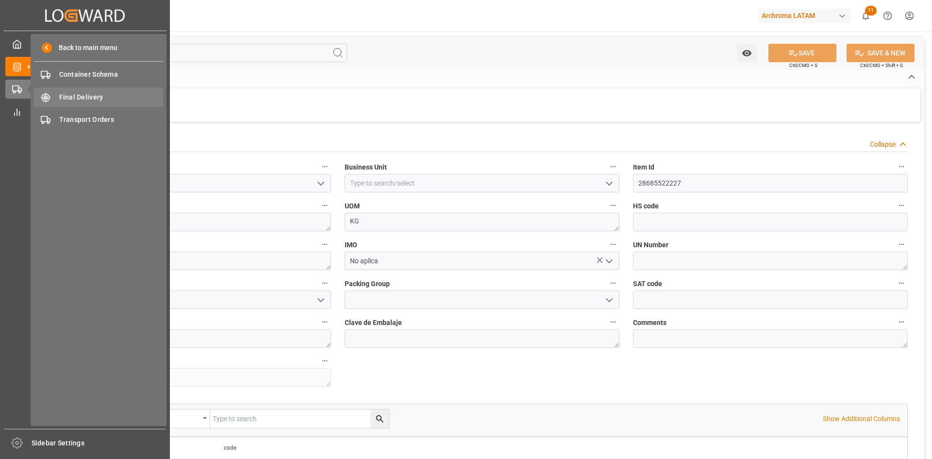 This screenshot has height=459, width=932. What do you see at coordinates (325, 361) in the screenshot?
I see `button: code` at bounding box center [325, 361].